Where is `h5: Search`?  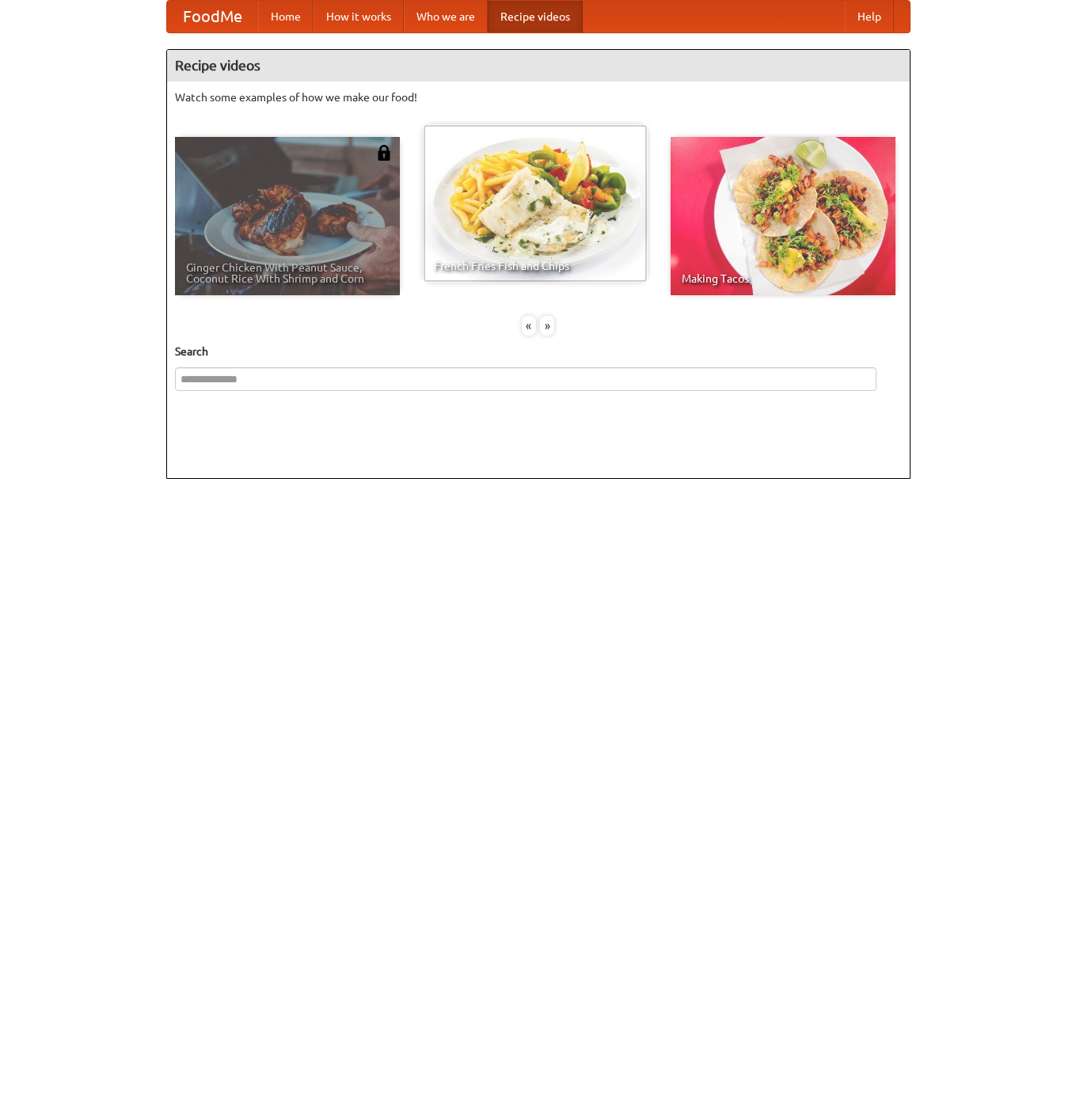 h5: Search is located at coordinates (539, 352).